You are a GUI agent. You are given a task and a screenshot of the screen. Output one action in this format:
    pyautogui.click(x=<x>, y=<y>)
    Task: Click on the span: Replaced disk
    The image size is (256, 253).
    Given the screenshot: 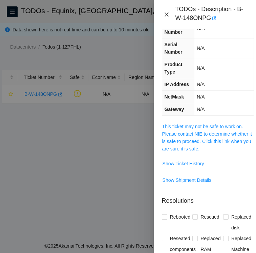 What is the action you would take?
    pyautogui.click(x=241, y=223)
    